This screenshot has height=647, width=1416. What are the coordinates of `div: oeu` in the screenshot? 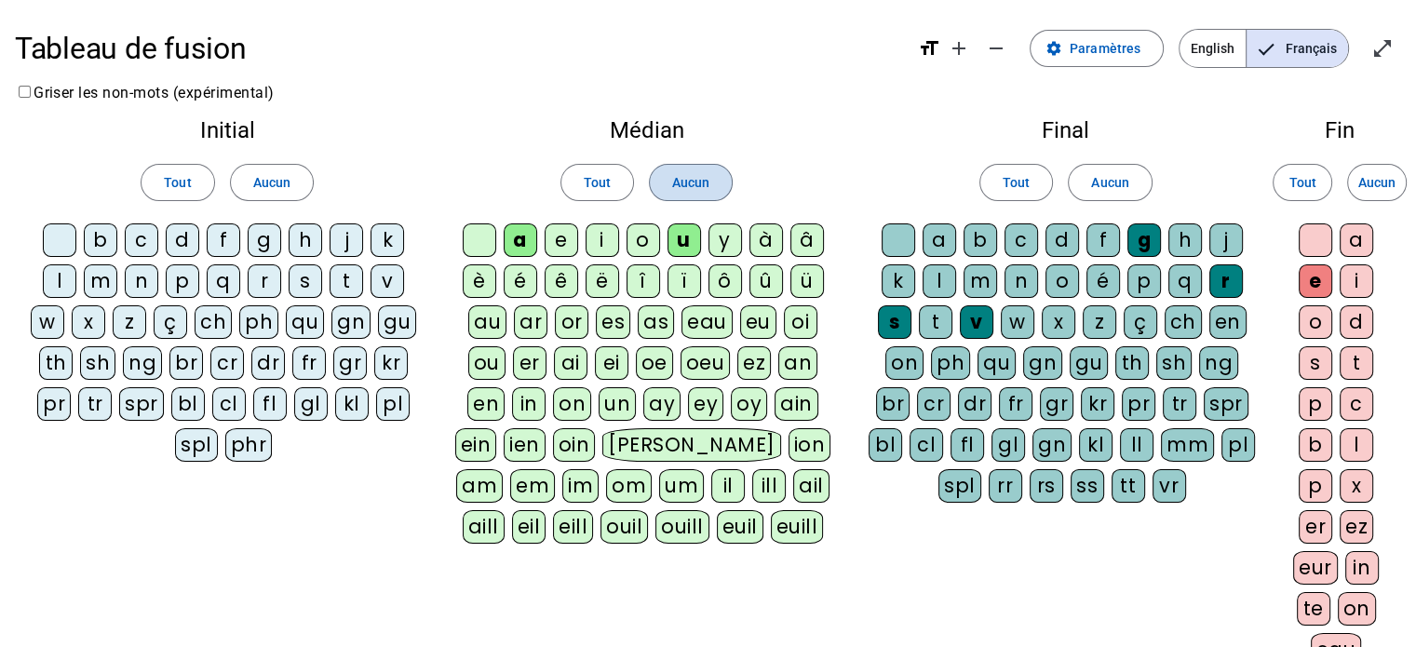 It's located at (706, 363).